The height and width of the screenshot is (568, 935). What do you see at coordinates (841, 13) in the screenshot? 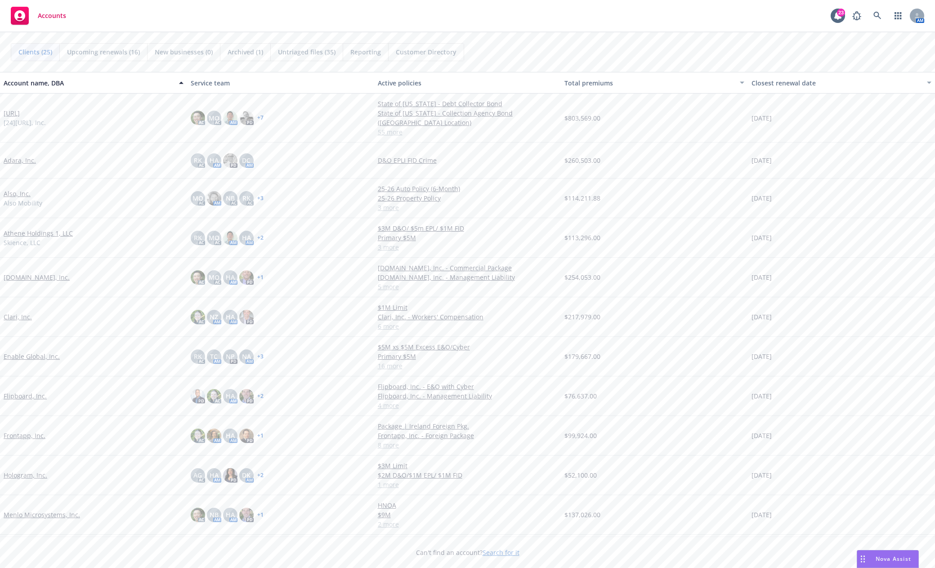
I see `div: 23` at bounding box center [841, 13].